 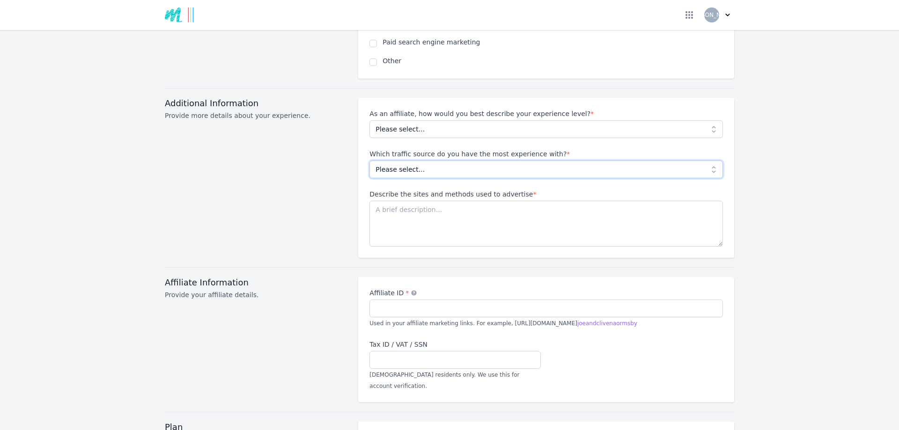 I want to click on label: Which traffic source do you have the most experience with?, so click(x=546, y=154).